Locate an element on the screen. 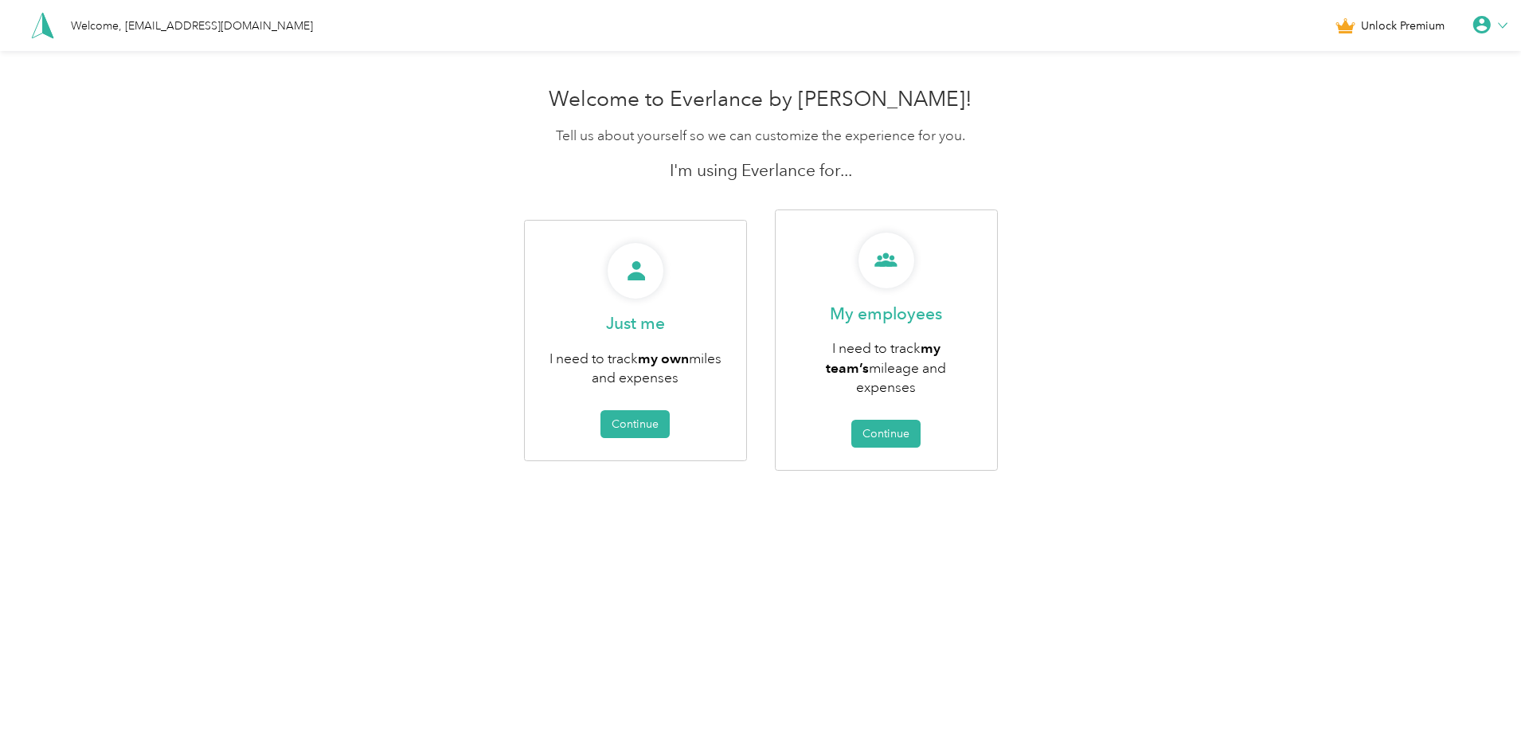  span: I need to track miles and expenses is located at coordinates (635, 368).